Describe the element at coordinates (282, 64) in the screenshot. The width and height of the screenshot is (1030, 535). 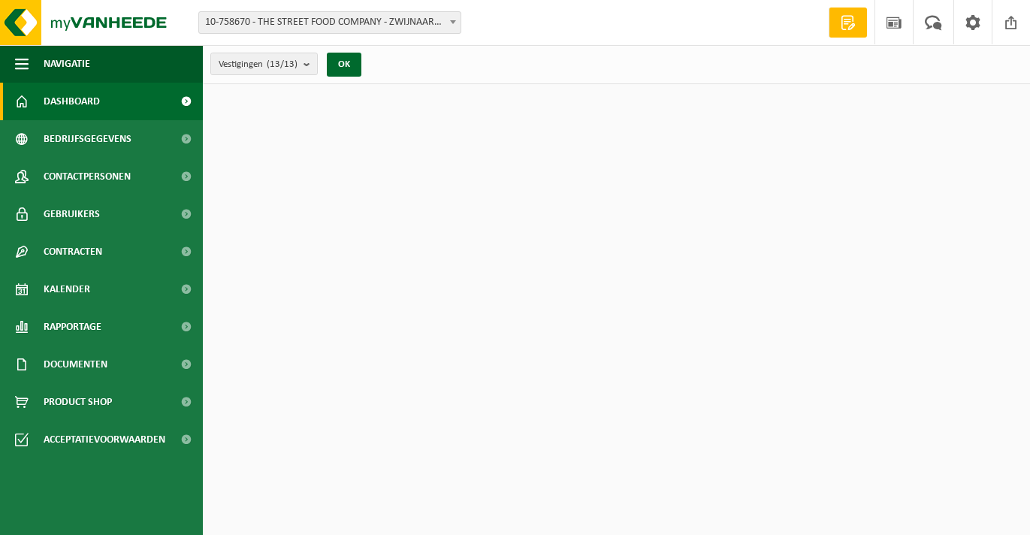
I see `count: (13/13)` at that location.